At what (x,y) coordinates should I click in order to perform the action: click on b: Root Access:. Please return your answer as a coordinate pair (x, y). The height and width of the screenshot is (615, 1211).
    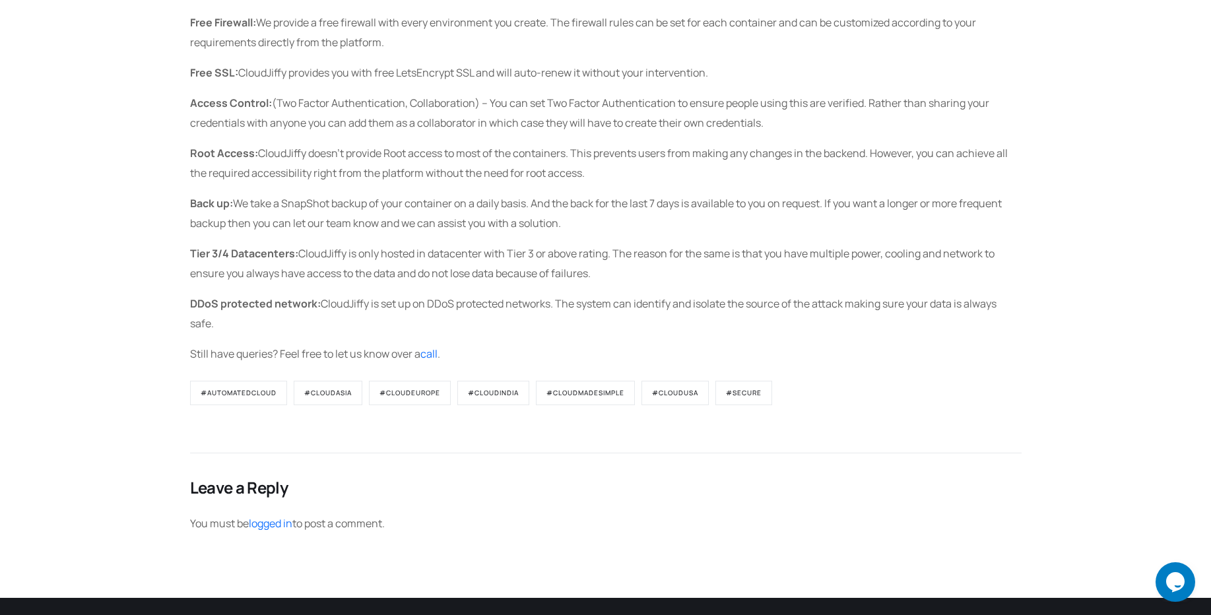
    Looking at the image, I should click on (224, 153).